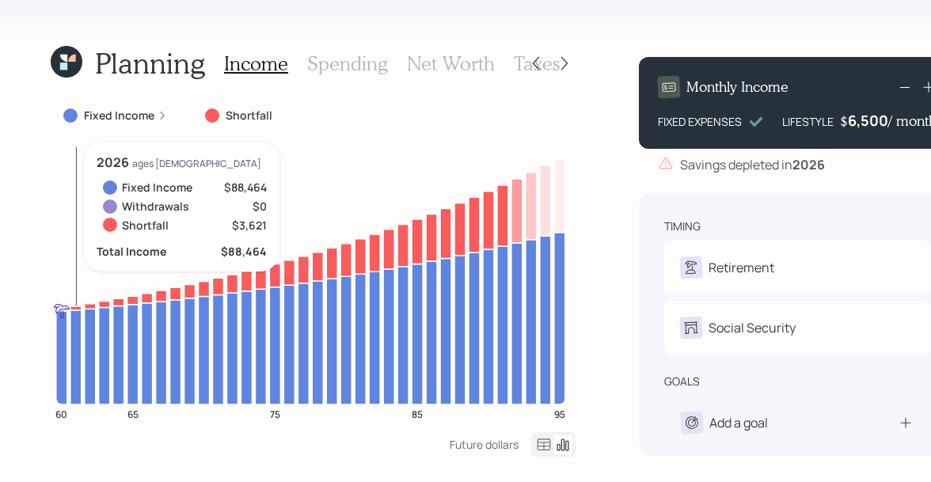 This screenshot has width=931, height=482. What do you see at coordinates (537, 63) in the screenshot?
I see `h3: Taxes` at bounding box center [537, 63].